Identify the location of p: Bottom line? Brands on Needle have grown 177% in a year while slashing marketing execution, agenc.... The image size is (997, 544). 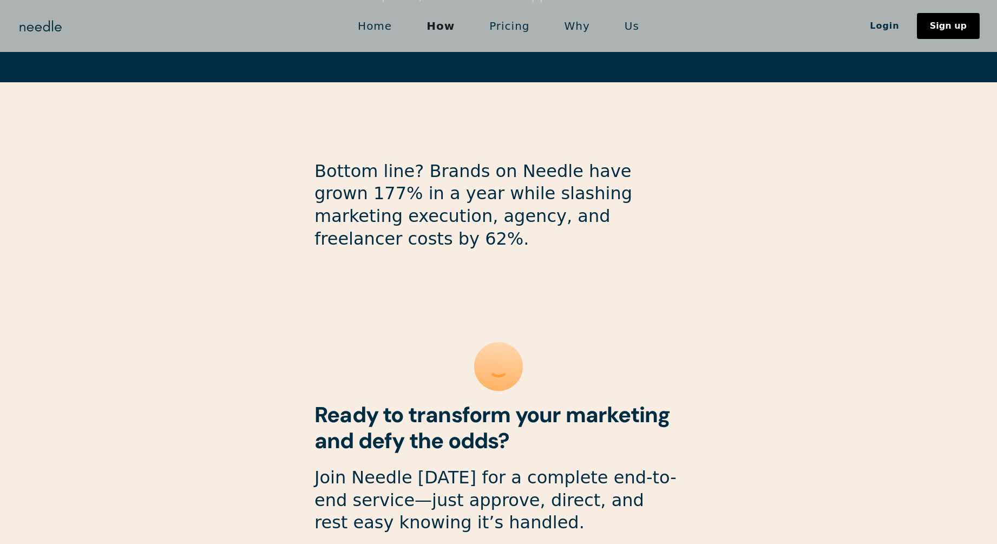
(499, 205).